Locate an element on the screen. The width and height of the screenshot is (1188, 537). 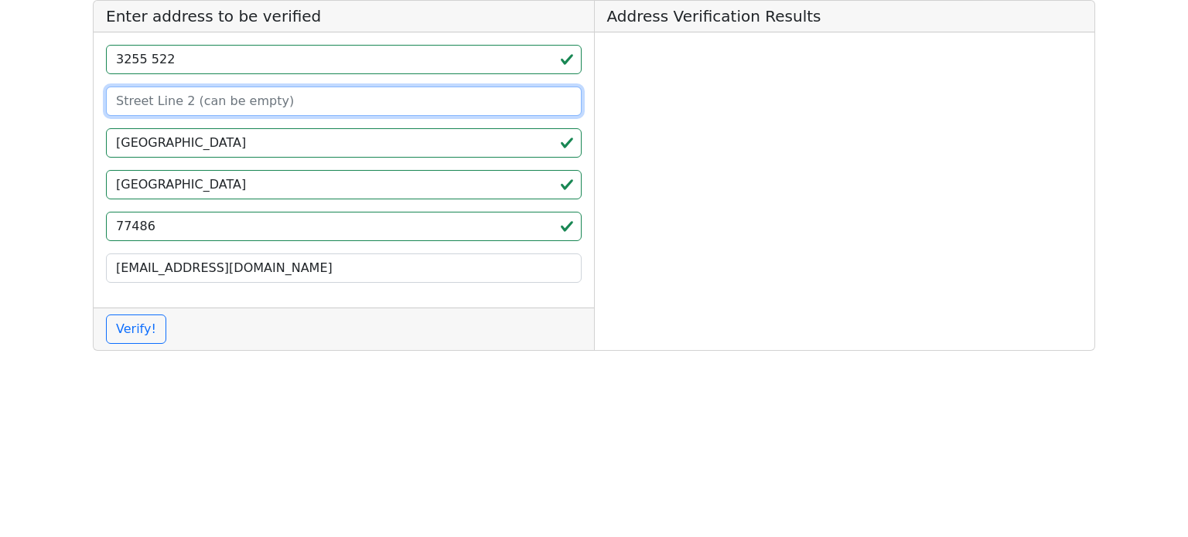
input: ZIP code 5 or 5+4 is located at coordinates (343, 227).